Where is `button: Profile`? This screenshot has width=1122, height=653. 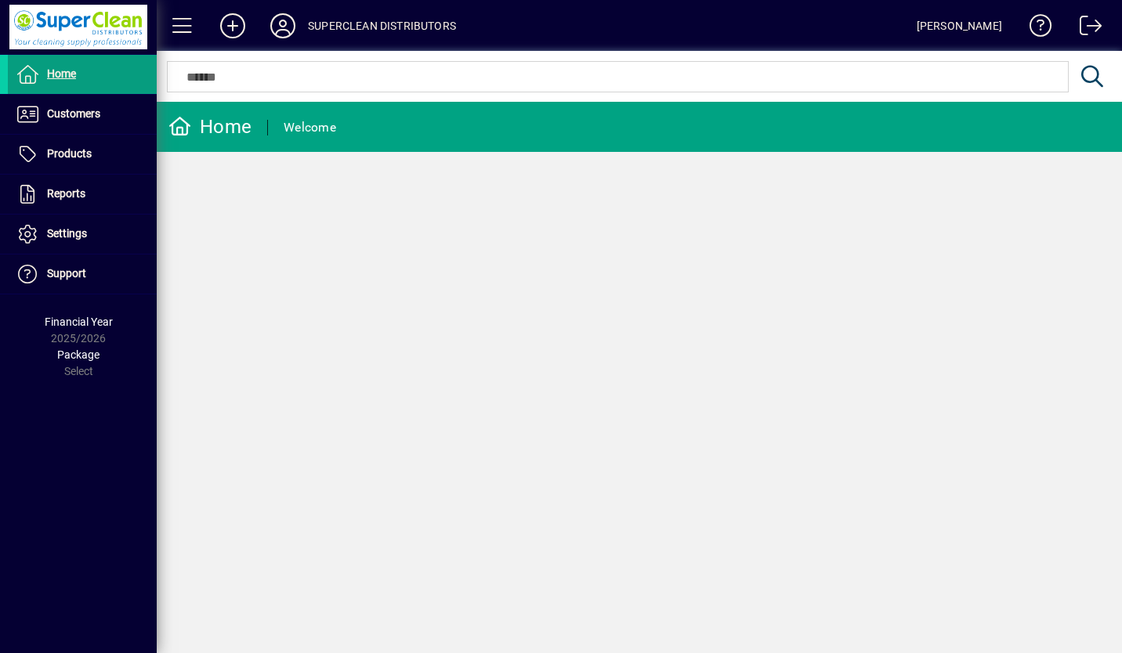
button: Profile is located at coordinates (283, 26).